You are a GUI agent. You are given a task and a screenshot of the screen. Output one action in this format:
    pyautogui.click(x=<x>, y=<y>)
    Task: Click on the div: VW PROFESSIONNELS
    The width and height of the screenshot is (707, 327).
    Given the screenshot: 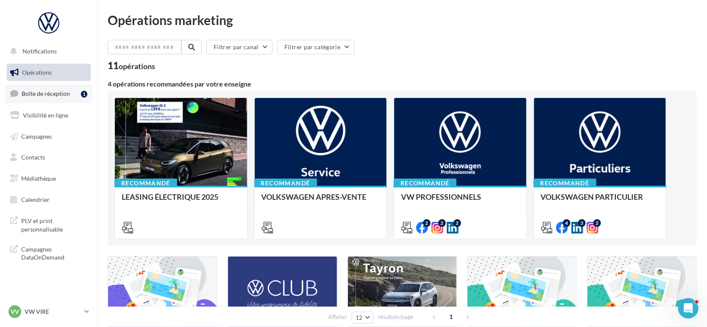 What is the action you would take?
    pyautogui.click(x=460, y=201)
    